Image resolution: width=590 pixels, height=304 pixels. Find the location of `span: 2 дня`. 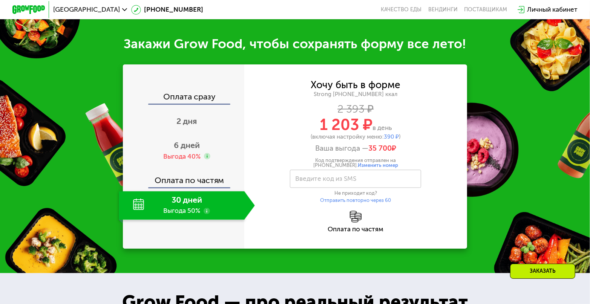

span: 2 дня is located at coordinates (187, 121).